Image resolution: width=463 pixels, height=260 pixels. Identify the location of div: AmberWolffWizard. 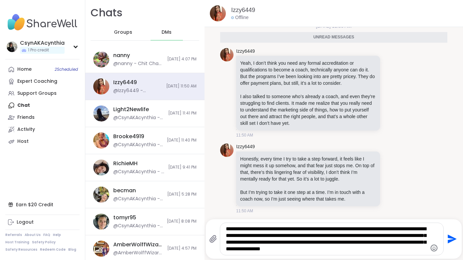
(138, 244).